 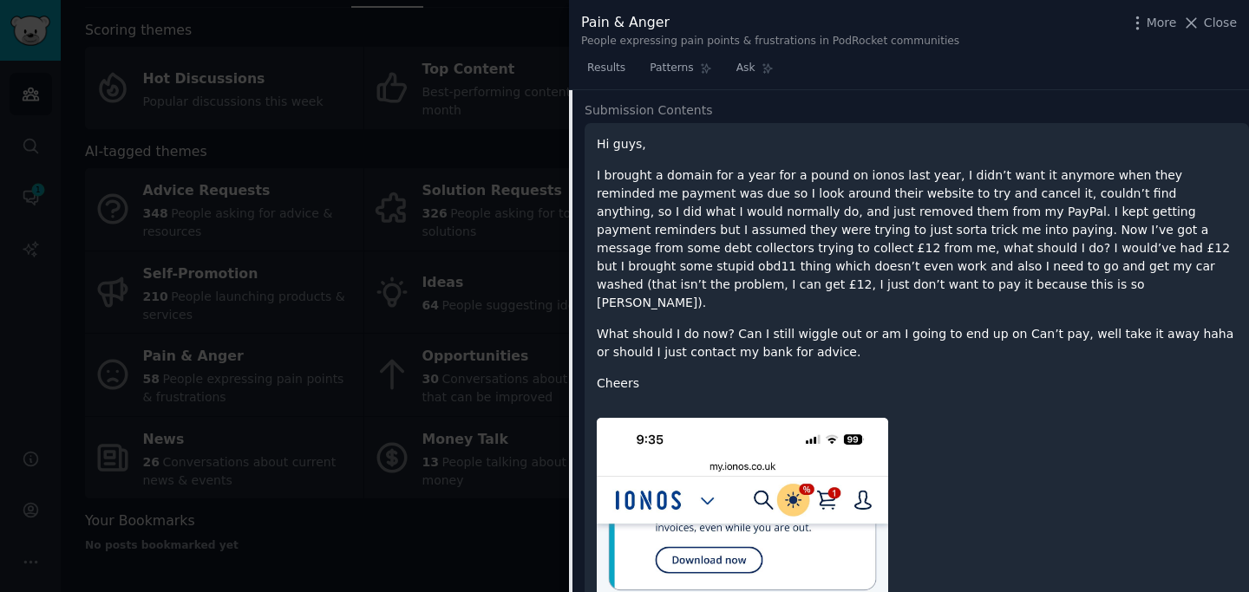 I want to click on p: What should I do now? Can I still wiggle out or am I going to end up on Can’t pay, well take it a..., so click(x=917, y=343).